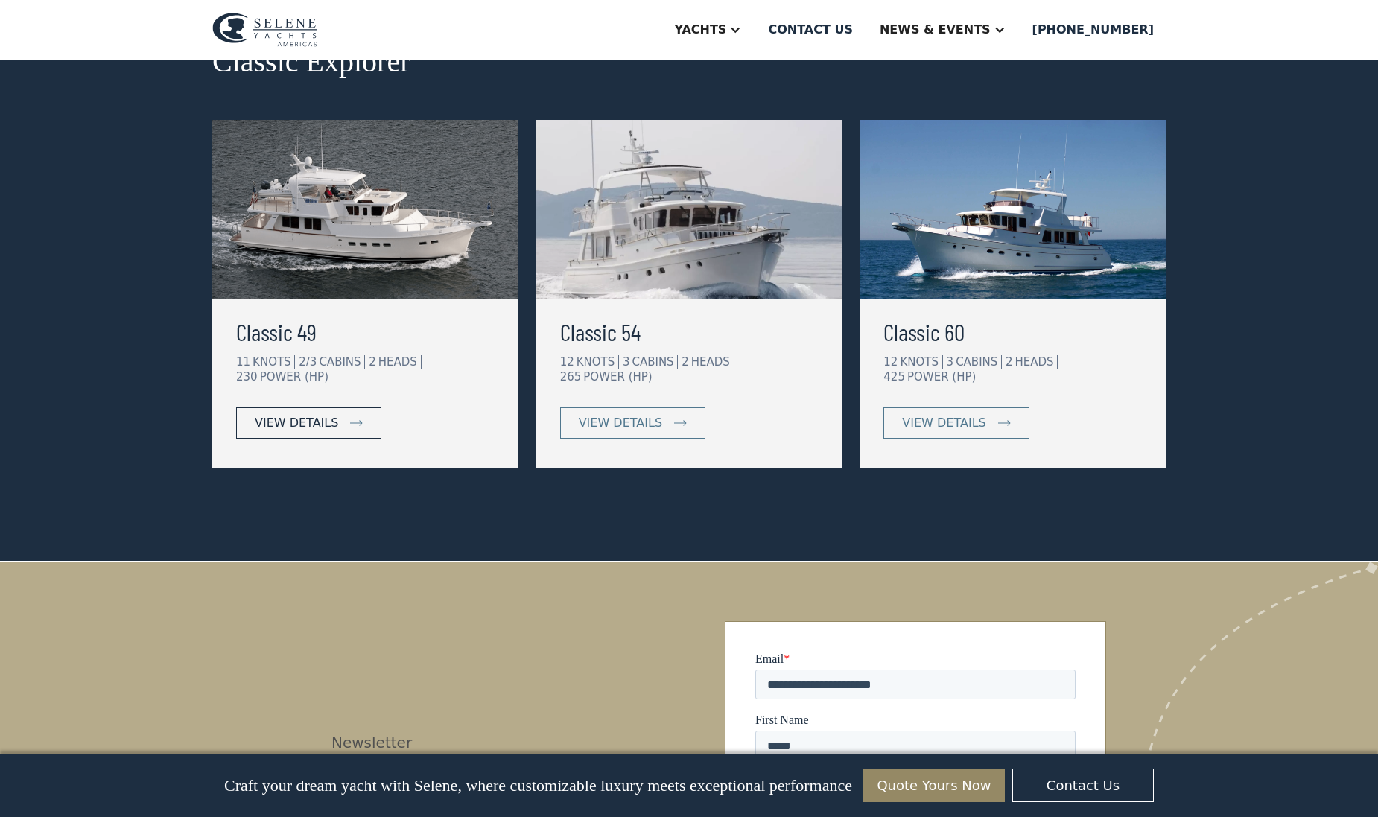  I want to click on div: 2/3, so click(308, 362).